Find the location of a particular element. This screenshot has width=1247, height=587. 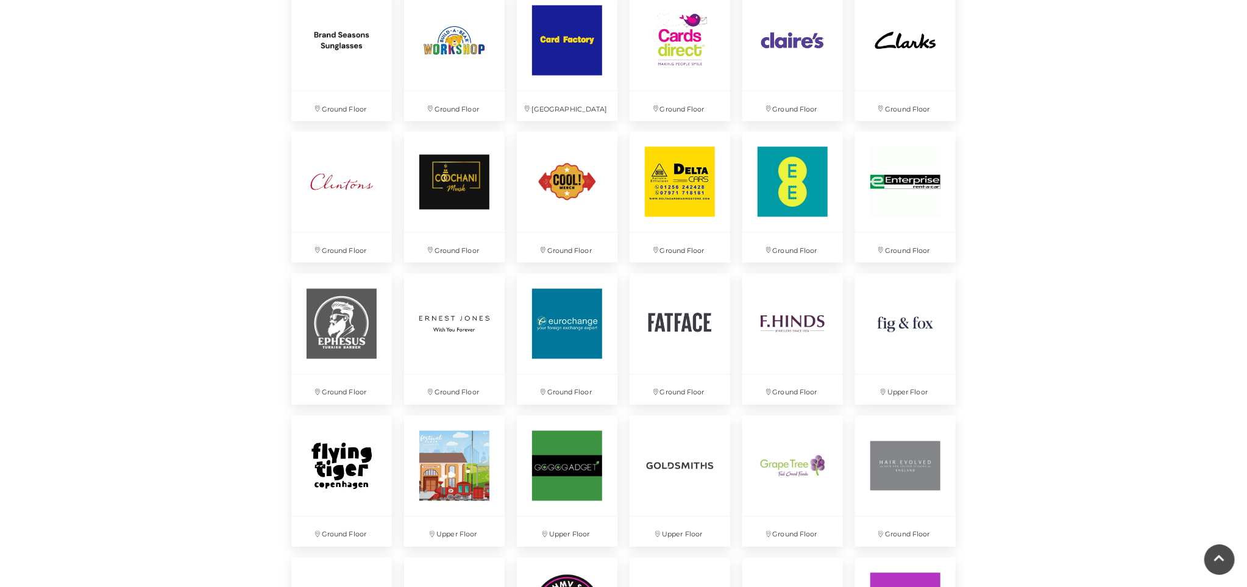

img: Hair Evolved at Festival Place, Basingstoke is located at coordinates (905, 465).